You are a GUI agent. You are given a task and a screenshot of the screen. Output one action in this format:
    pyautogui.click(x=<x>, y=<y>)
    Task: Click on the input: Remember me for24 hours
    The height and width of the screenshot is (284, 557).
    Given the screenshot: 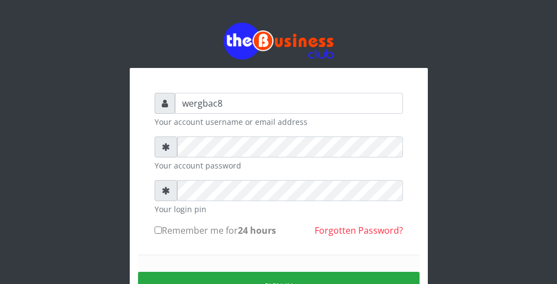 What is the action you would take?
    pyautogui.click(x=158, y=230)
    